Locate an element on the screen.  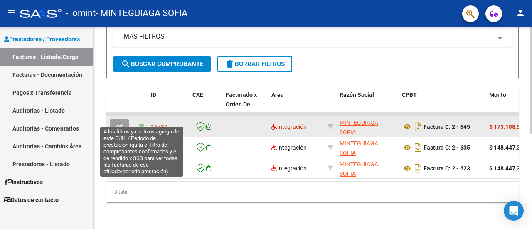
mat-icon: delete is located at coordinates (230, 64).